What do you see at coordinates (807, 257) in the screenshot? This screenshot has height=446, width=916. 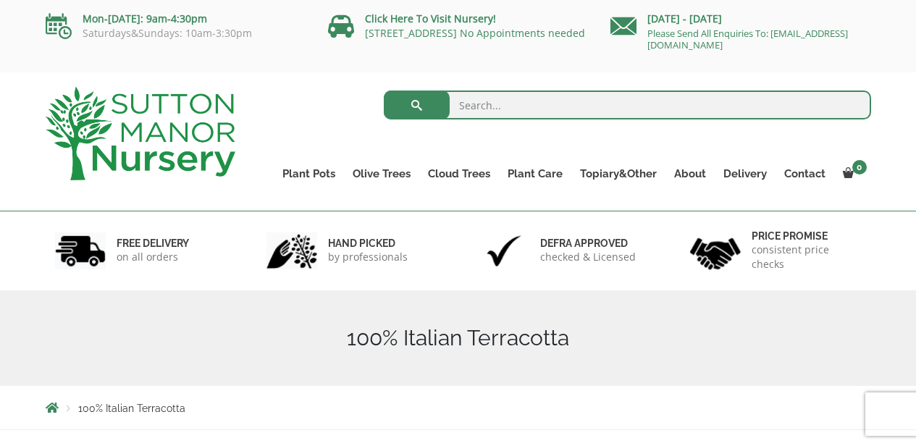 I see `p: consistent price checks` at bounding box center [807, 257].